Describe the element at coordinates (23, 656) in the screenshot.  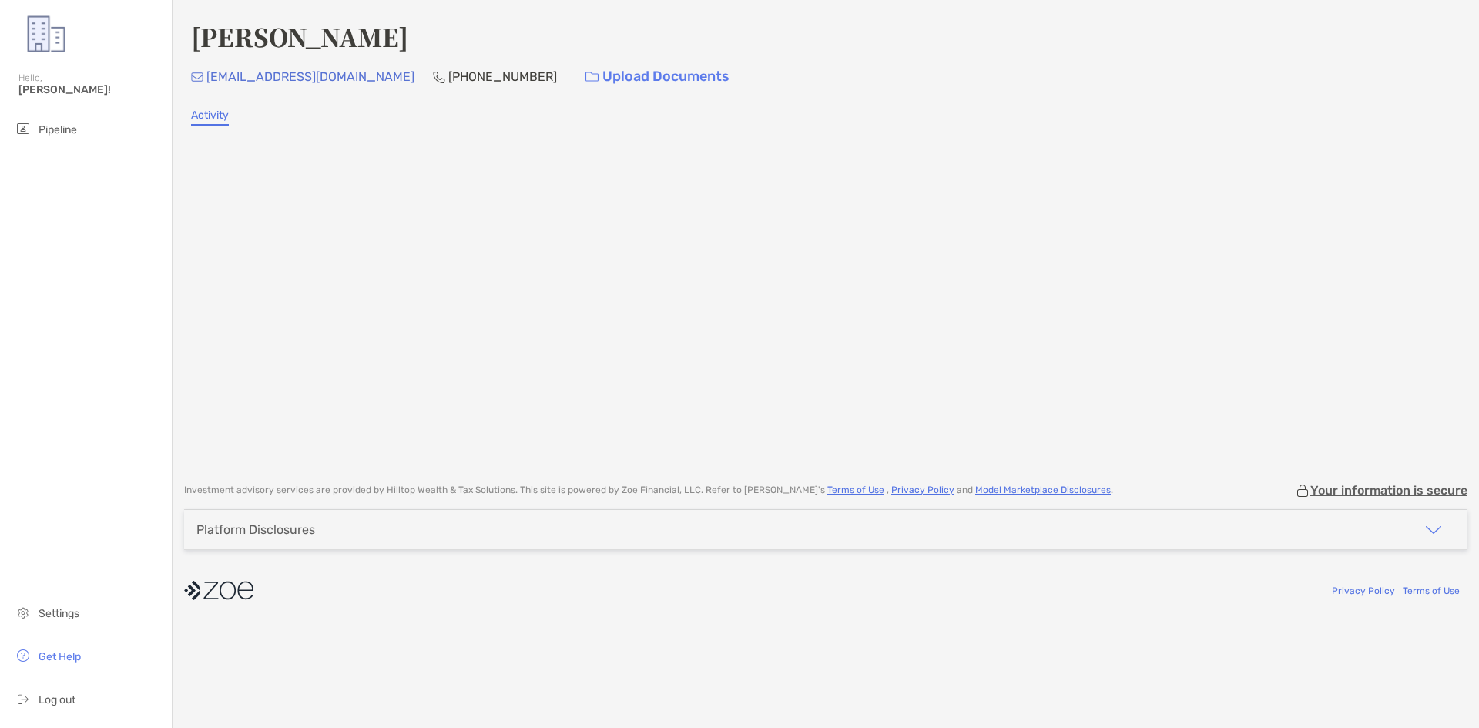
I see `img: get-help icon` at that location.